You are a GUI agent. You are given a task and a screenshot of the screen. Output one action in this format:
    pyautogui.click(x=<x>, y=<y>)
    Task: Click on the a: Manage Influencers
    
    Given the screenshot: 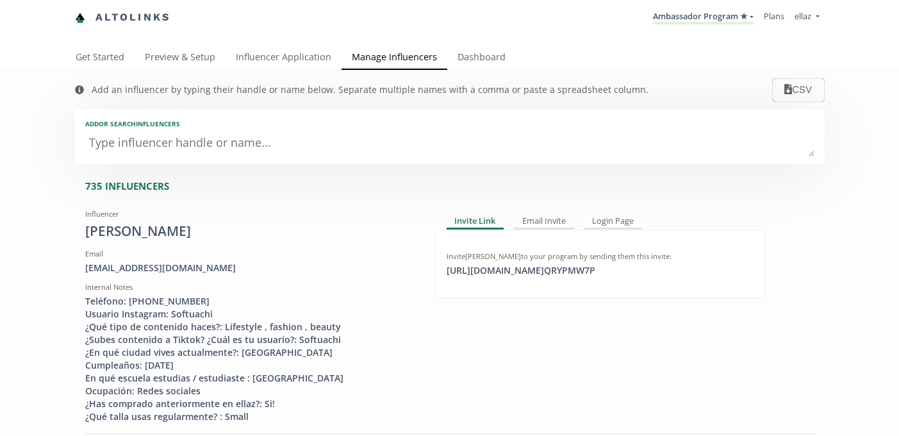 What is the action you would take?
    pyautogui.click(x=394, y=58)
    